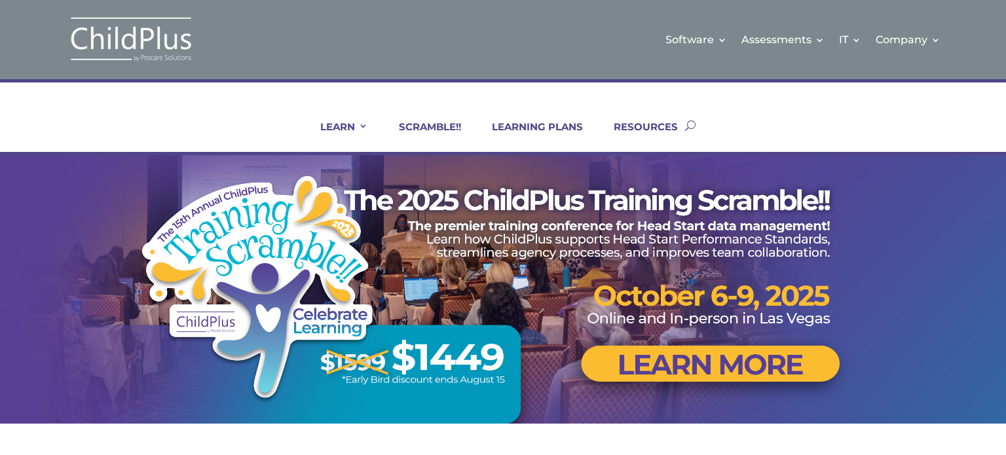  What do you see at coordinates (336, 136) in the screenshot?
I see `a: LEARN` at bounding box center [336, 136].